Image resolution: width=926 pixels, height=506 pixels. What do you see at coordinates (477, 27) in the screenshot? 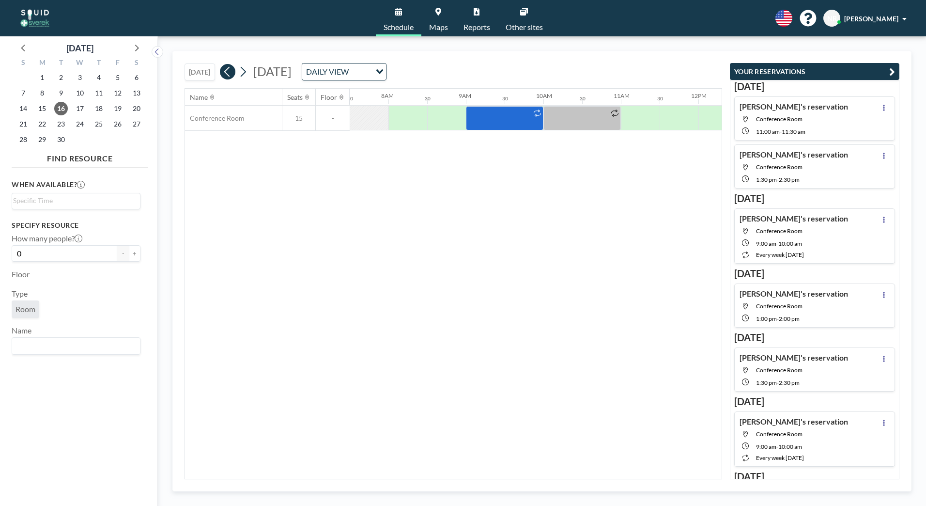
I see `span: Reports` at bounding box center [477, 27].